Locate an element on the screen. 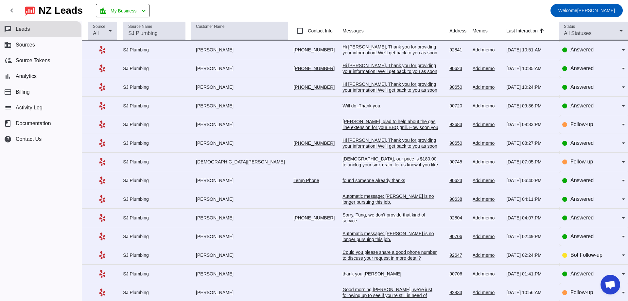 The height and width of the screenshot is (301, 628). a: Open chat is located at coordinates (610, 284).